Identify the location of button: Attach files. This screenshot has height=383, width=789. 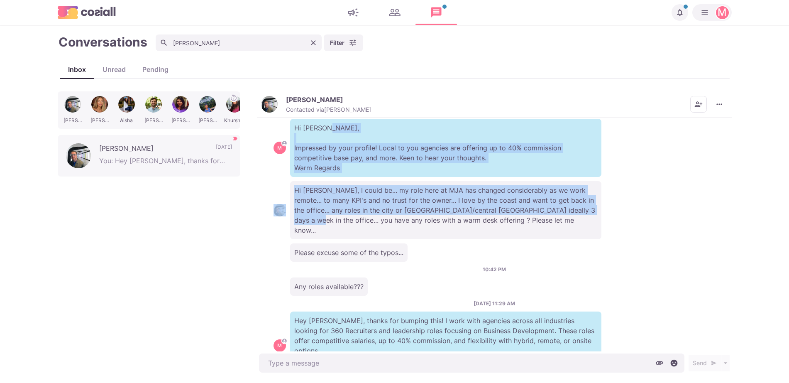
(660, 363).